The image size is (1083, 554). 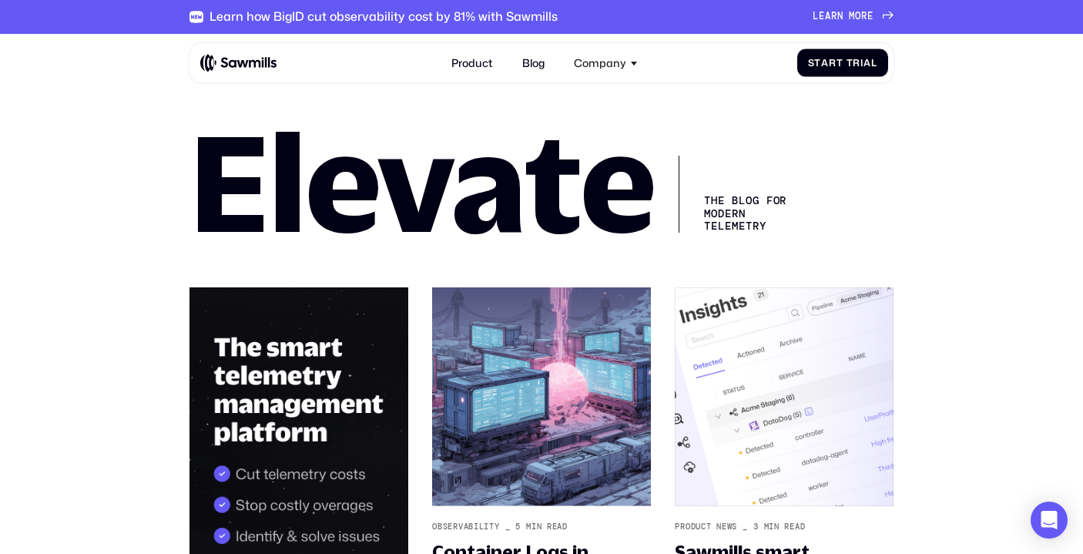 I want to click on h1: Elevate, so click(x=422, y=180).